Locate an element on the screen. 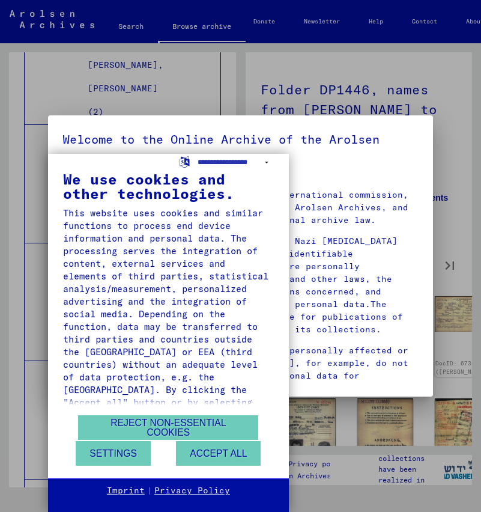 This screenshot has width=481, height=512. div: This website uses cookies and similar functions to process end device information and personal da... is located at coordinates (168, 345).